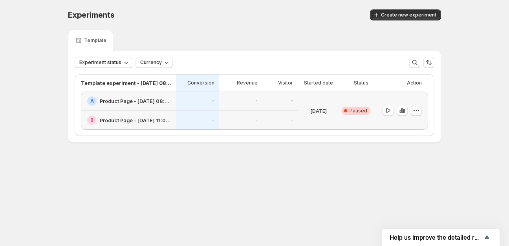  Describe the element at coordinates (92, 101) in the screenshot. I see `h2: A` at that location.